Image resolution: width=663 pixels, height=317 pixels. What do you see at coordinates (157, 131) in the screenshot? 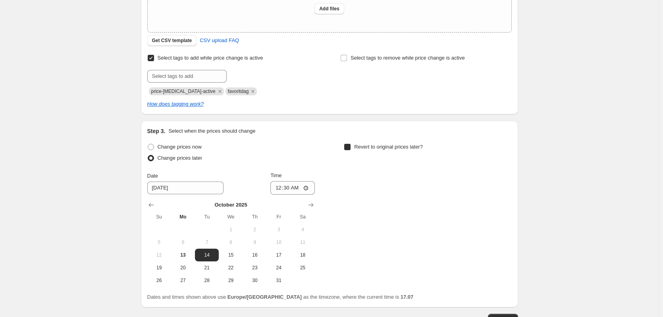
I see `h2: Step 3.` at bounding box center [157, 131].